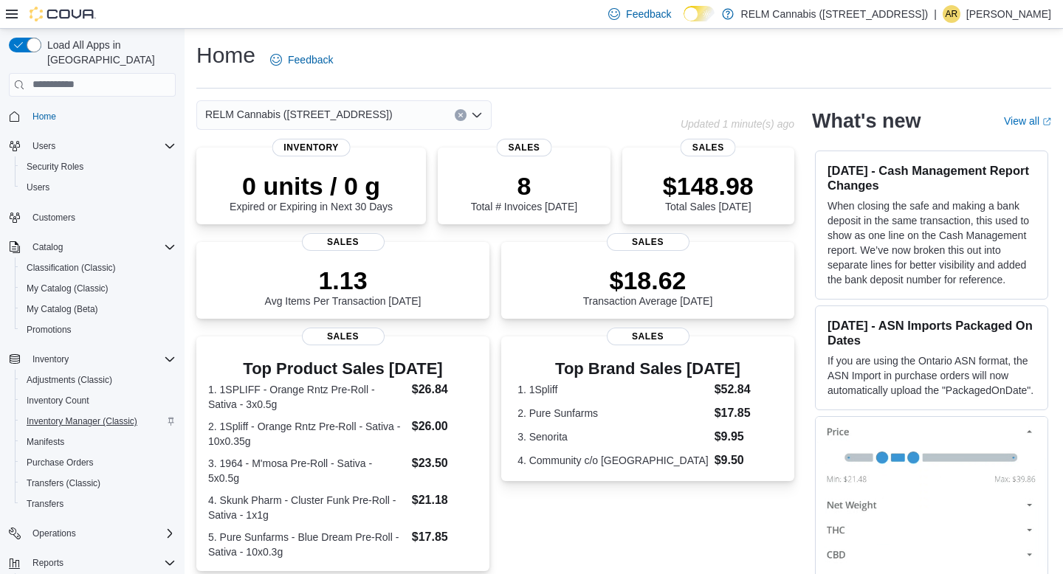  Describe the element at coordinates (746, 437) in the screenshot. I see `dd: $9.95` at that location.